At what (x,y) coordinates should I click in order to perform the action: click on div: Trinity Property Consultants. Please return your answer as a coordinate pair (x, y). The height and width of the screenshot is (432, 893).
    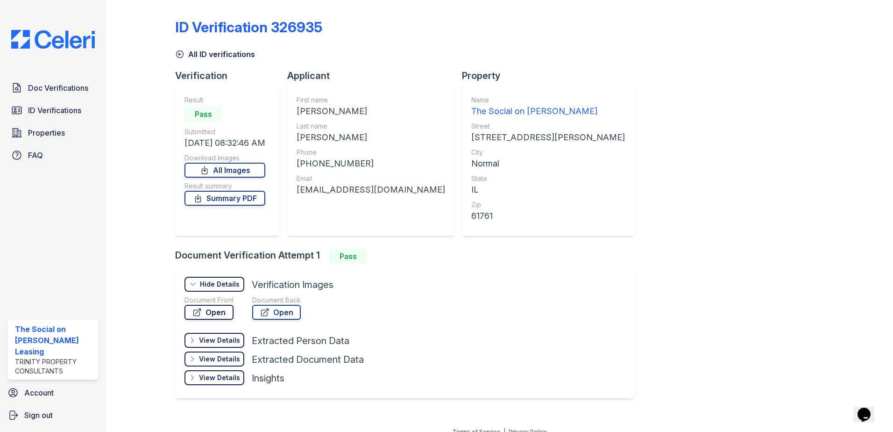
    Looking at the image, I should click on (55, 366).